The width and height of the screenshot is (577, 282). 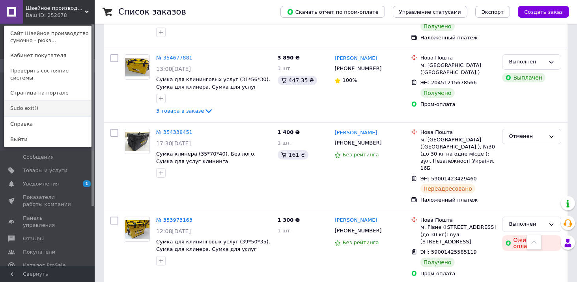 What do you see at coordinates (48, 140) in the screenshot?
I see `a: Выйти` at bounding box center [48, 140].